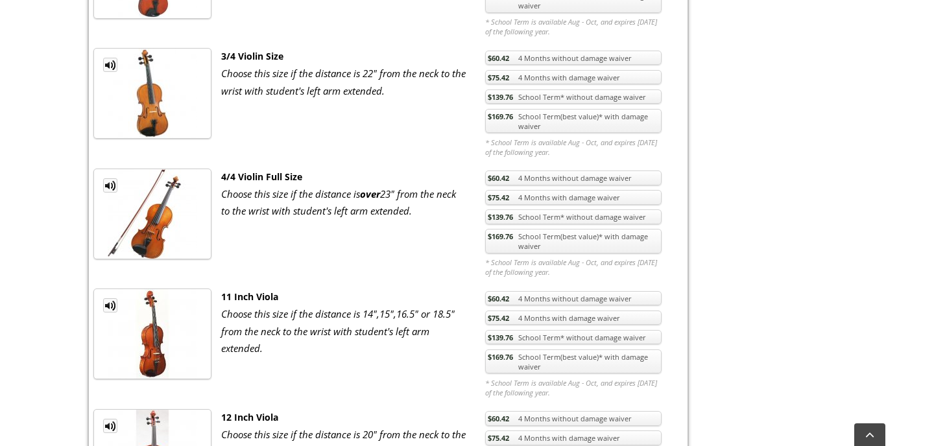  Describe the element at coordinates (344, 177) in the screenshot. I see `div: 4/4 Violin Full Size` at that location.